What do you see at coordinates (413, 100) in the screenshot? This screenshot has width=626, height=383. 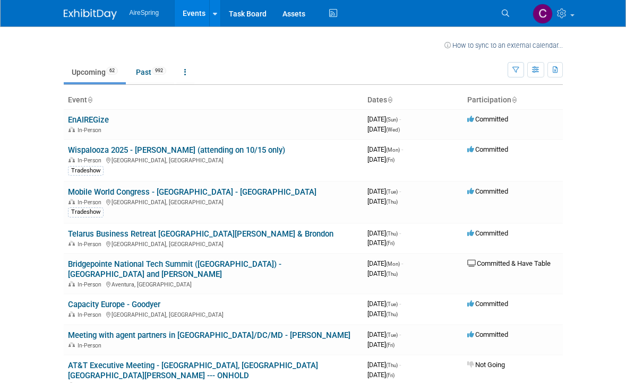 I see `th: Dates` at bounding box center [413, 100].